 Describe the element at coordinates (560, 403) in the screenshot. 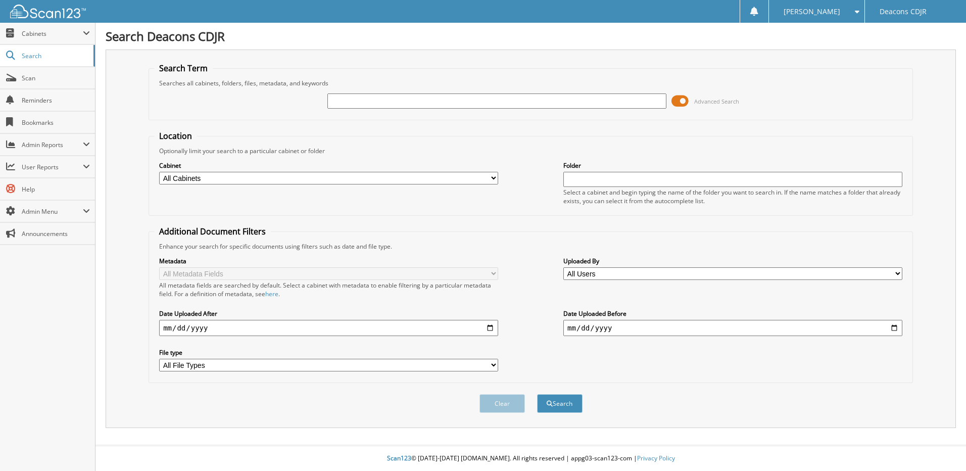

I see `button: Search` at that location.